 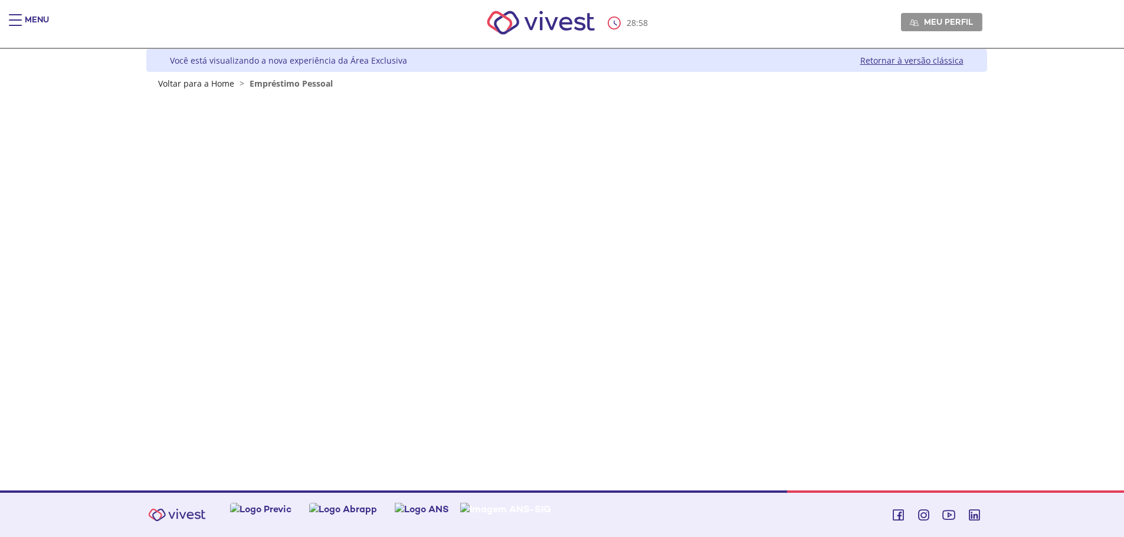 What do you see at coordinates (506, 509) in the screenshot?
I see `img: Imagem ANS-SIG` at bounding box center [506, 509].